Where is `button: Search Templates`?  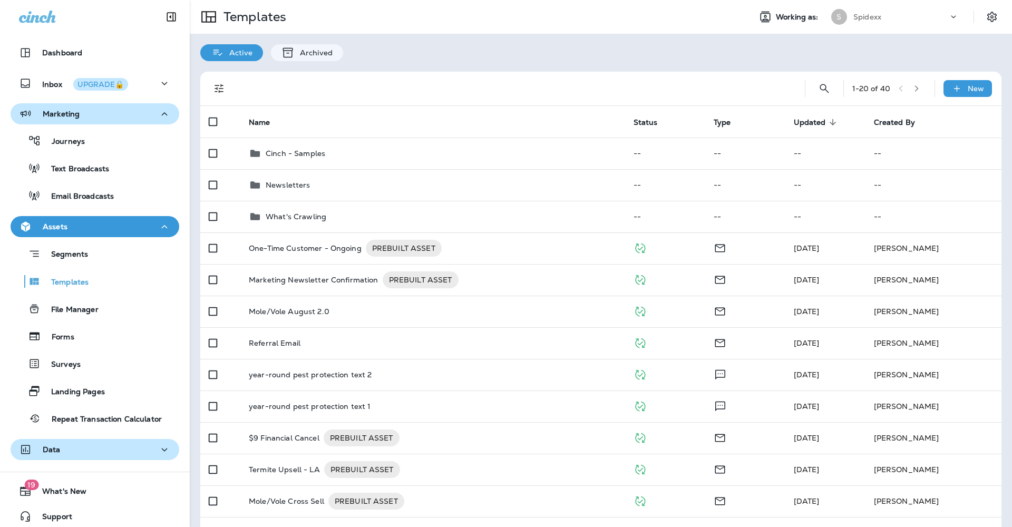
button: Search Templates is located at coordinates (824, 89).